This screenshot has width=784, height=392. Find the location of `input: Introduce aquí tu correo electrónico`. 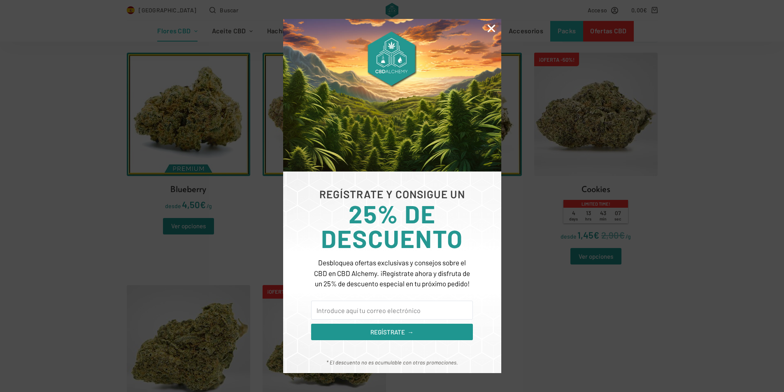

input: Introduce aquí tu correo electrónico is located at coordinates (392, 310).